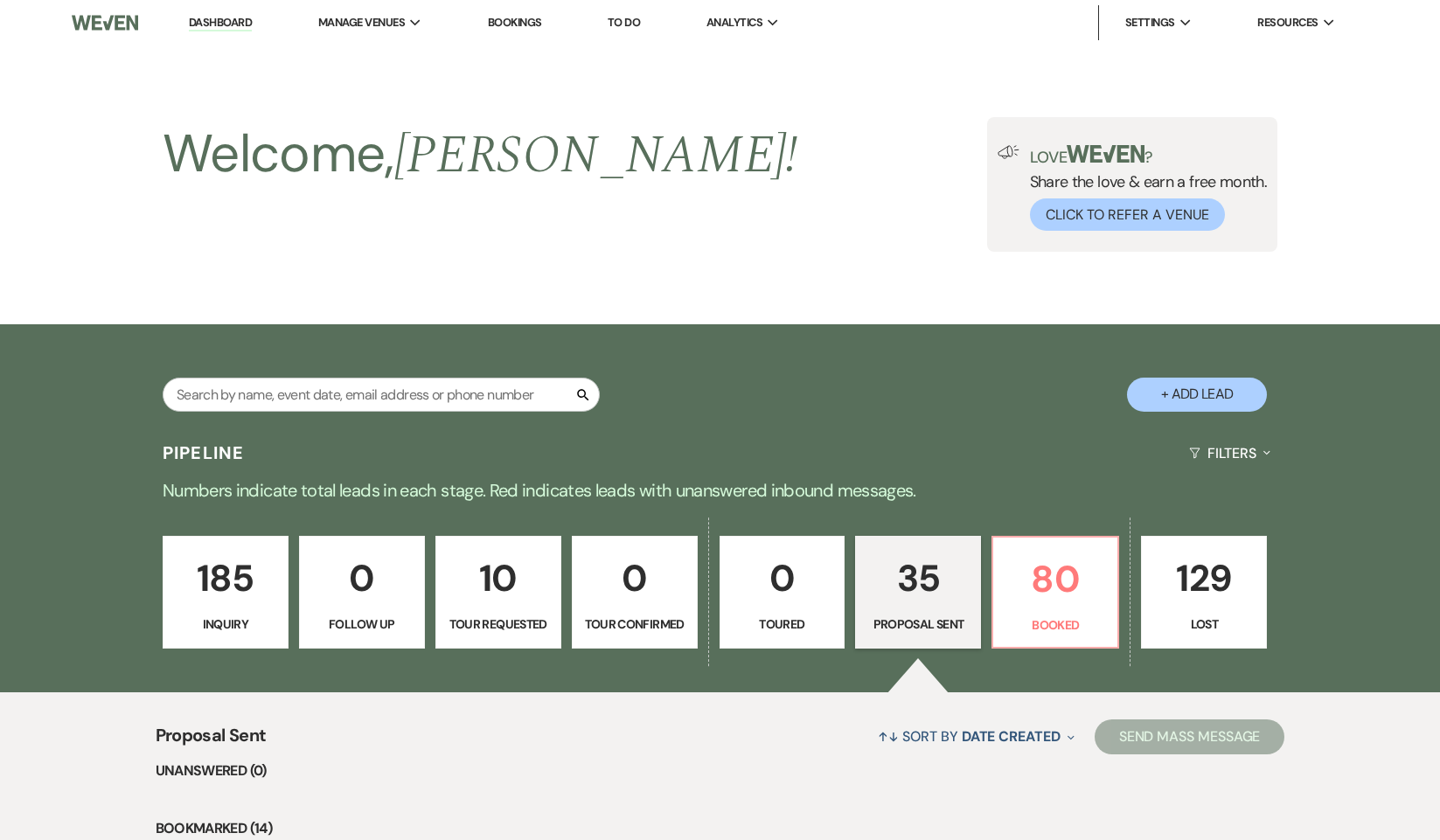 This screenshot has height=840, width=1440. Describe the element at coordinates (361, 22) in the screenshot. I see `span: Manage Venues` at that location.